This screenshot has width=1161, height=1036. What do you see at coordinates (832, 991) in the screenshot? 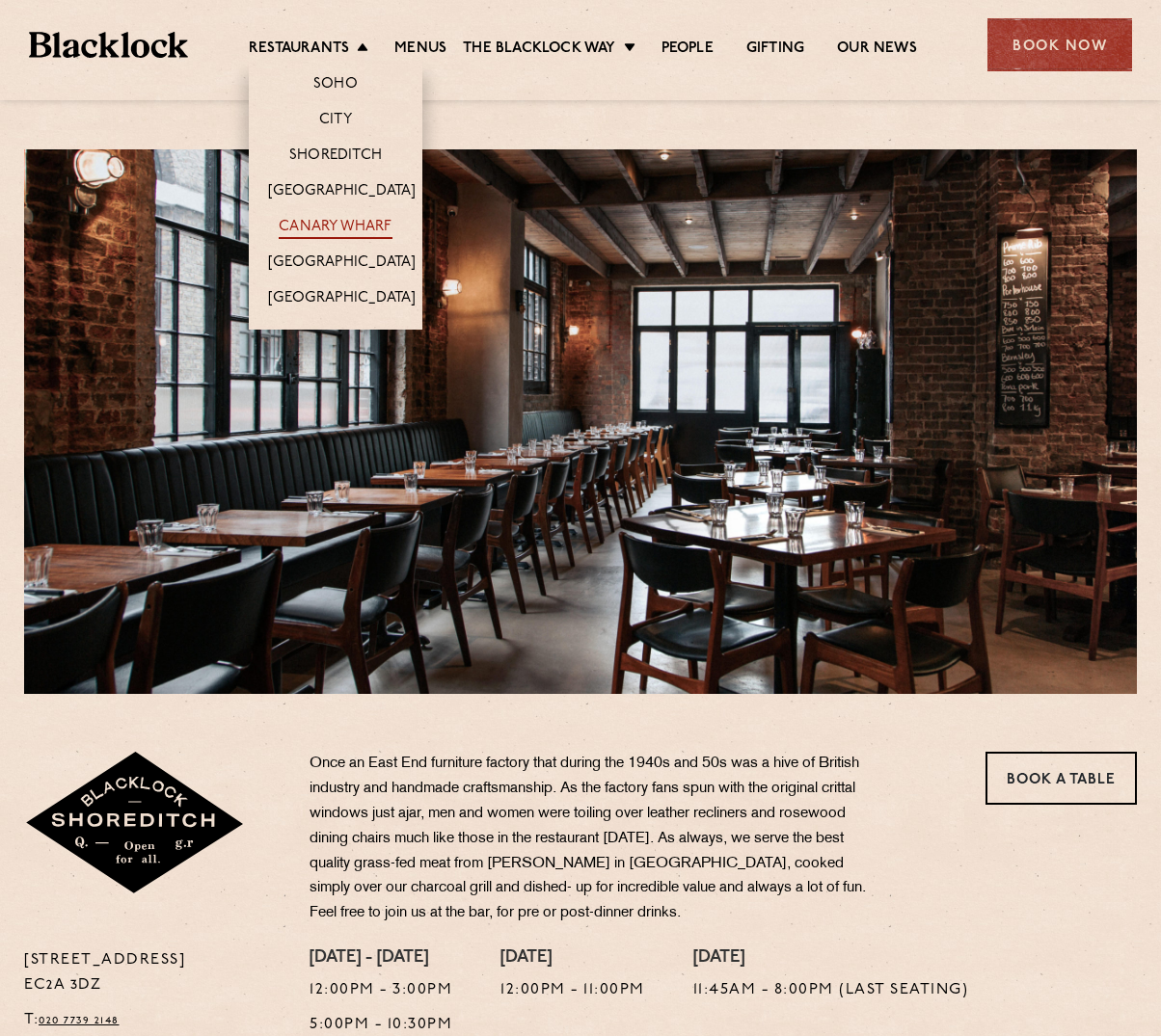
I see `p: 11:45am - 8:00pm (Last seating)` at bounding box center [832, 991].